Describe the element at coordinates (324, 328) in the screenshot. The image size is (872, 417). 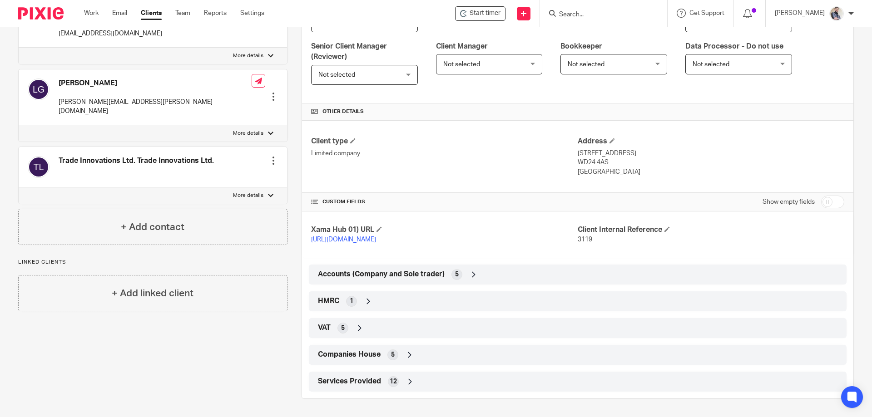
I see `span: VAT` at that location.